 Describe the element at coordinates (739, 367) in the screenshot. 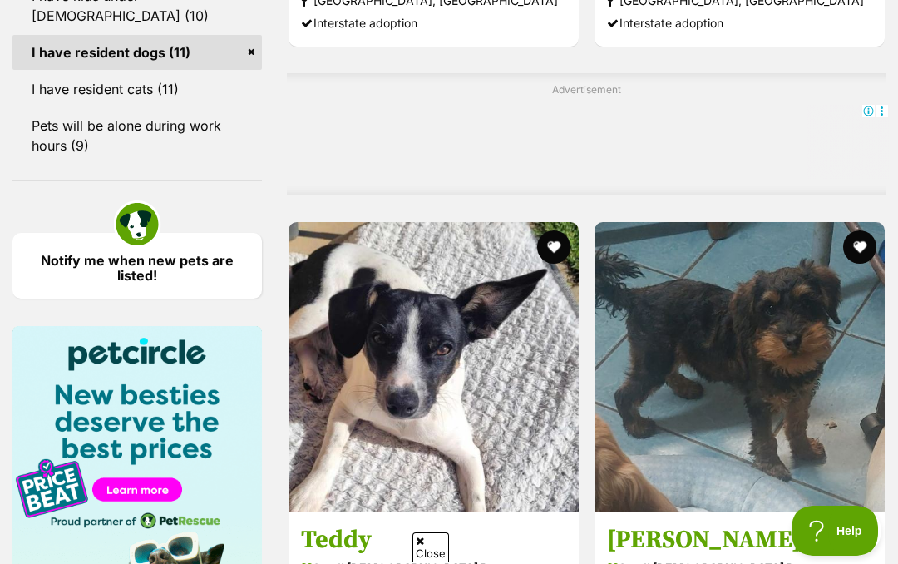

I see `img: Walter - Schnauzer Dog` at that location.